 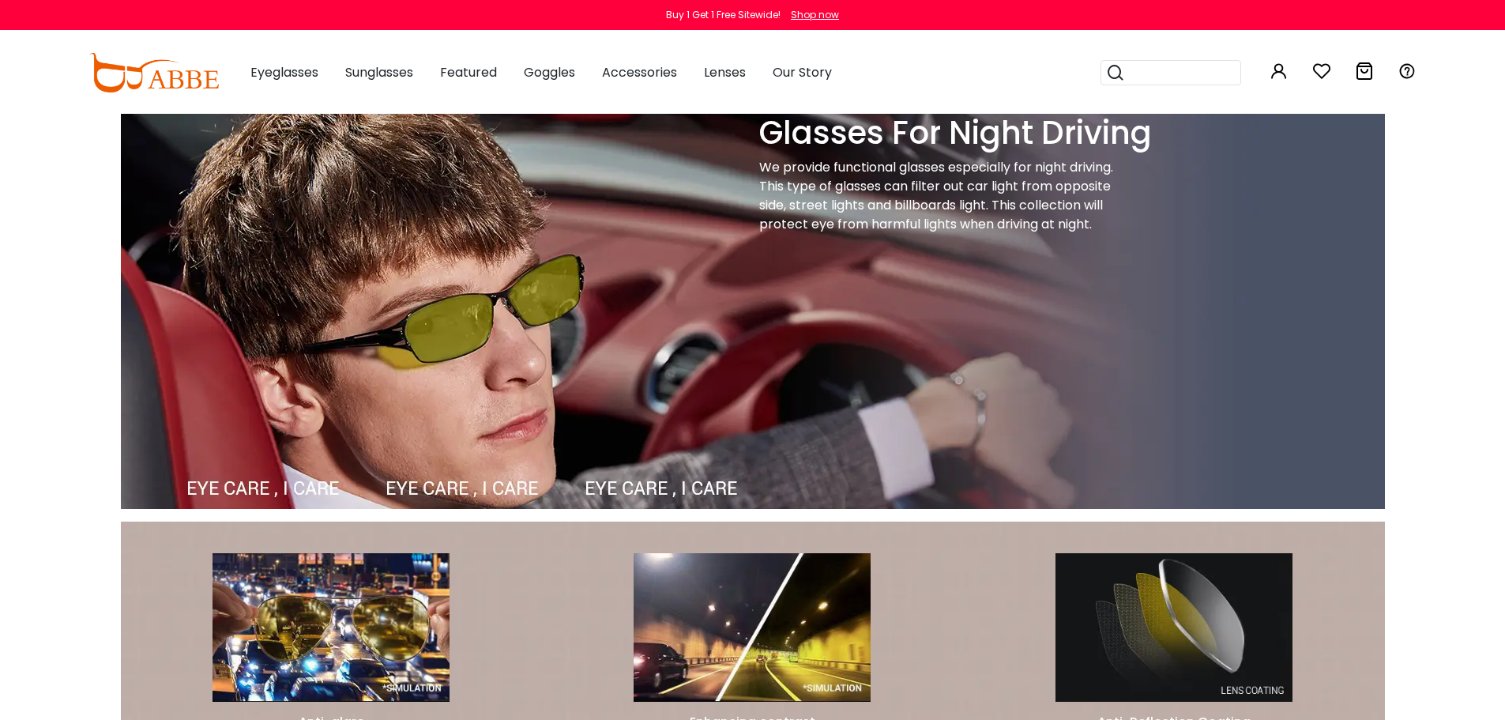 What do you see at coordinates (469, 72) in the screenshot?
I see `span: Featured` at bounding box center [469, 72].